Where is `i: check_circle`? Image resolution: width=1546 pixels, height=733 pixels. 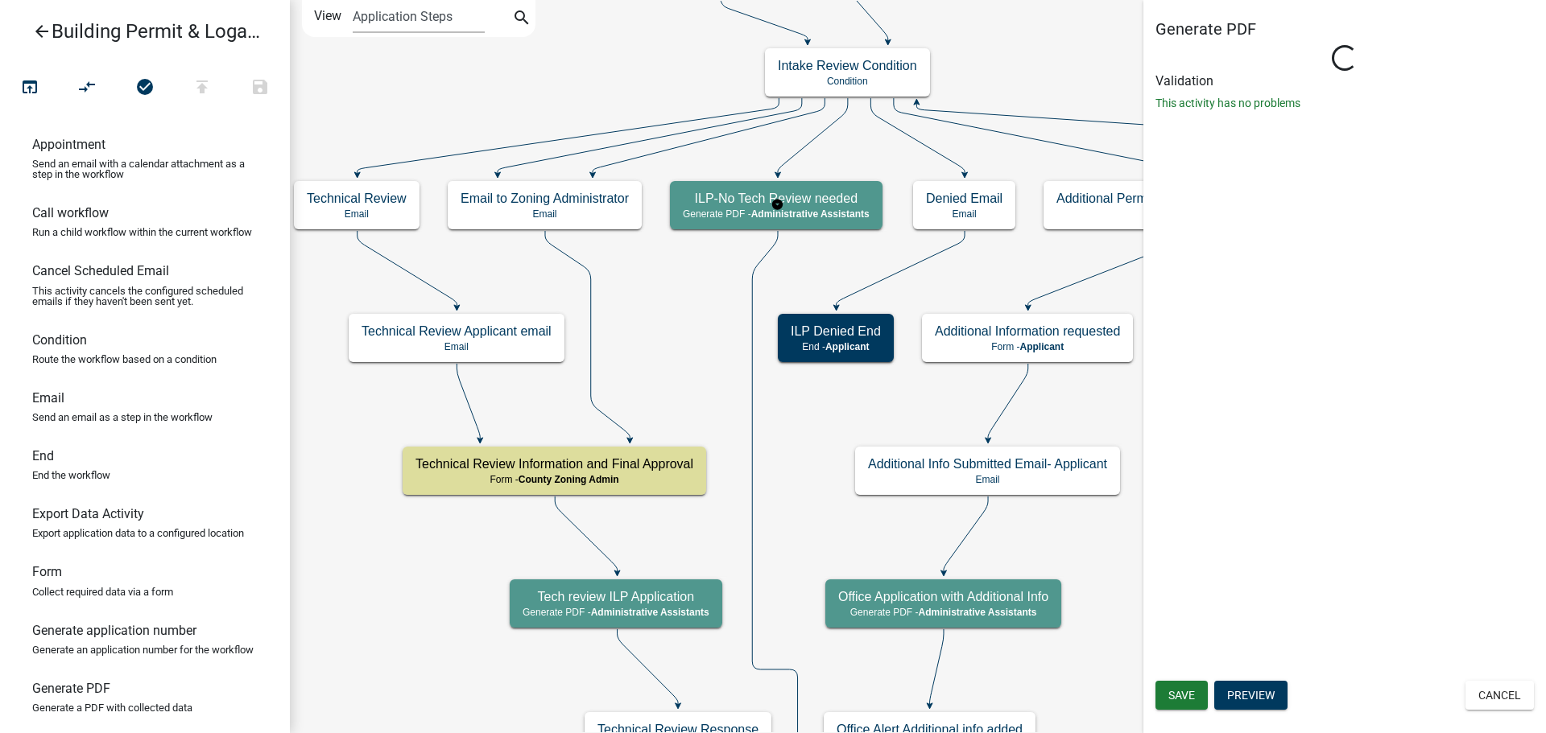 i: check_circle is located at coordinates (145, 89).